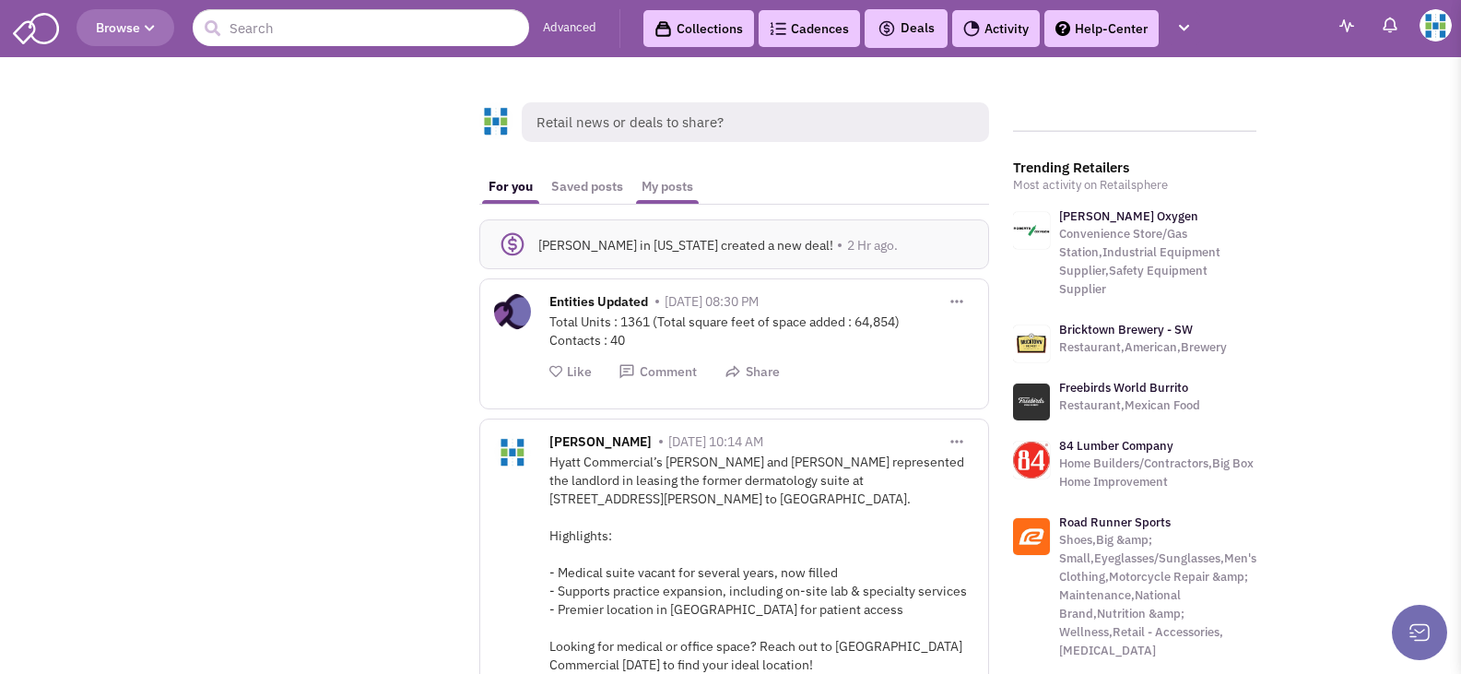 The width and height of the screenshot is (1461, 674). What do you see at coordinates (699, 29) in the screenshot?
I see `a: Collections` at bounding box center [699, 29].